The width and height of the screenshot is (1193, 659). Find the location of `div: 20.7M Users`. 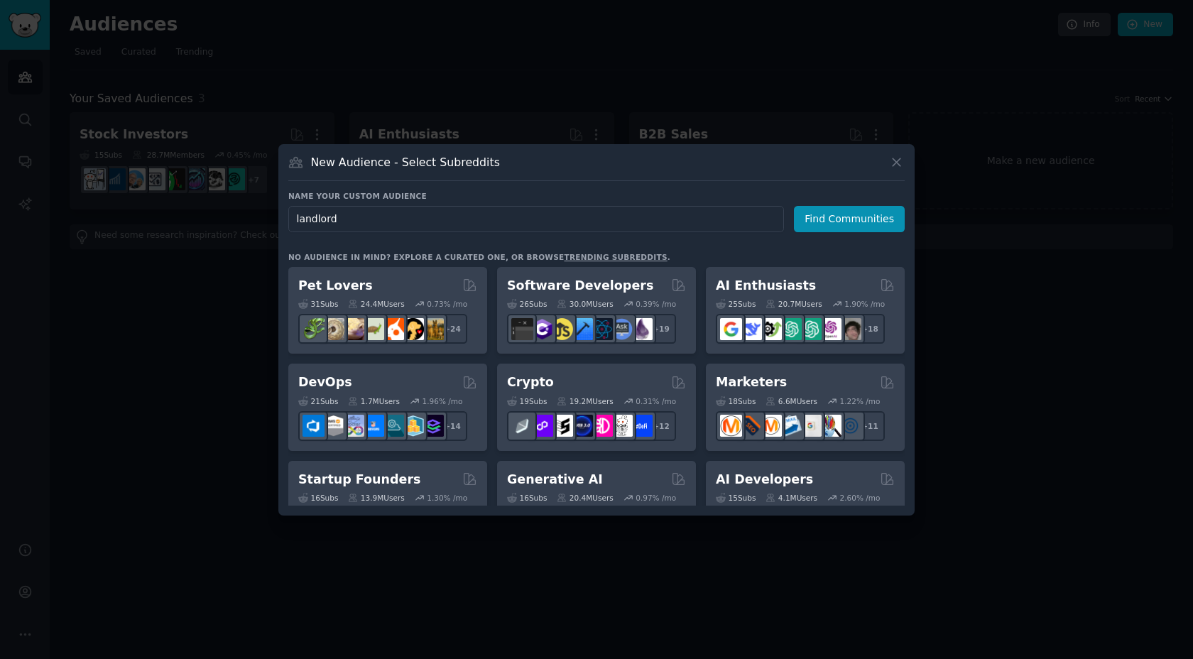

div: 20.7M Users is located at coordinates (793, 304).